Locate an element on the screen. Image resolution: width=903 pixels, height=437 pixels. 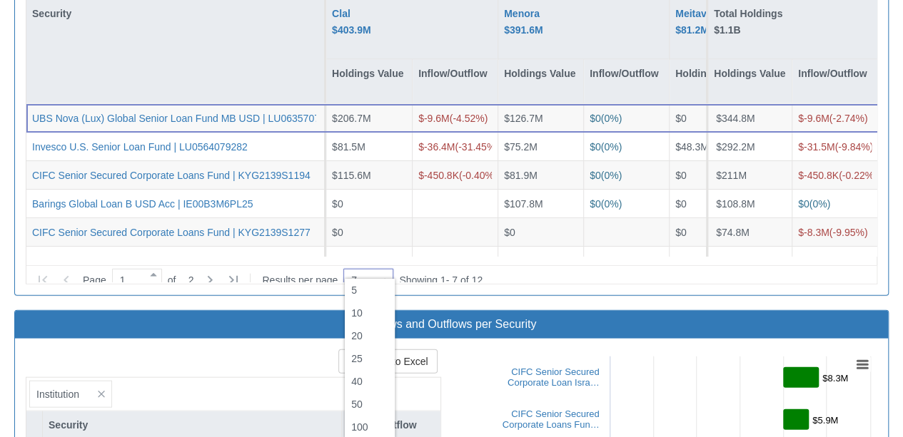
div: 50 is located at coordinates (370, 405).